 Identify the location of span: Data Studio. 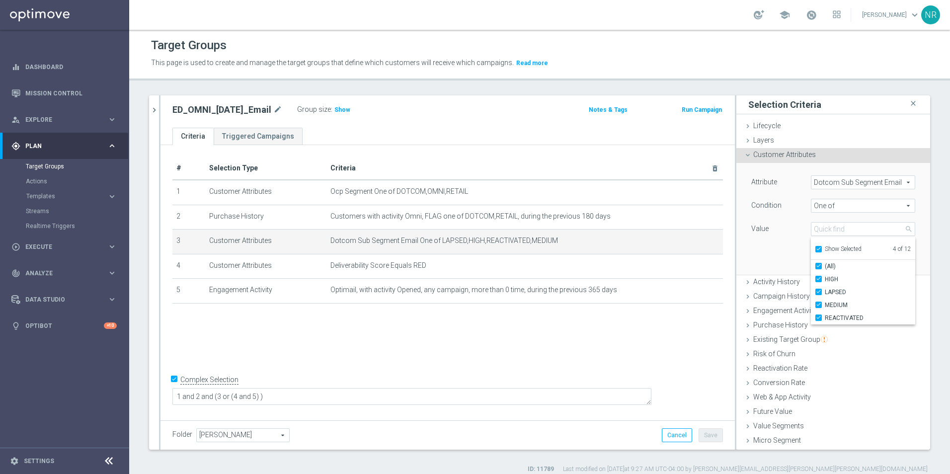
(66, 300).